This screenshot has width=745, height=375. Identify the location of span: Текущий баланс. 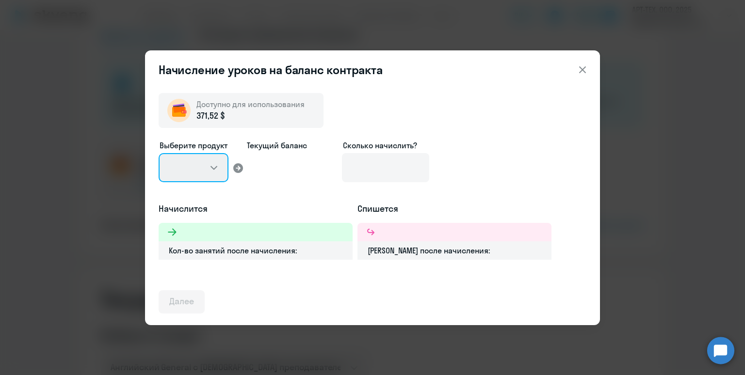
(291, 146).